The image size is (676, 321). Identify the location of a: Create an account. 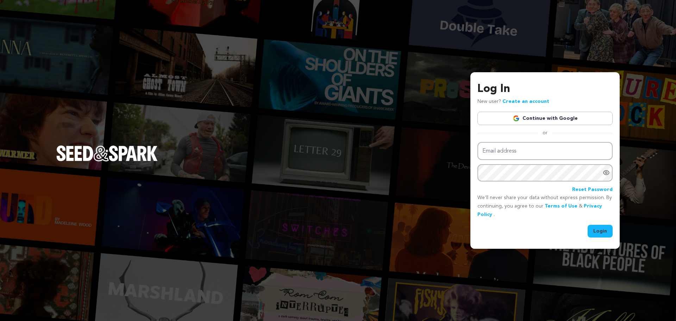
(526, 101).